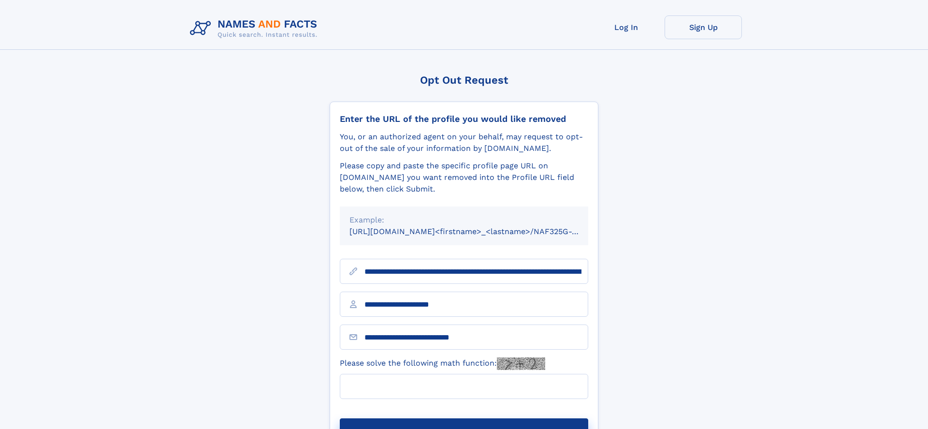 This screenshot has width=928, height=429. Describe the element at coordinates (464, 119) in the screenshot. I see `div: Enter the URL of the profile you would like removed` at that location.